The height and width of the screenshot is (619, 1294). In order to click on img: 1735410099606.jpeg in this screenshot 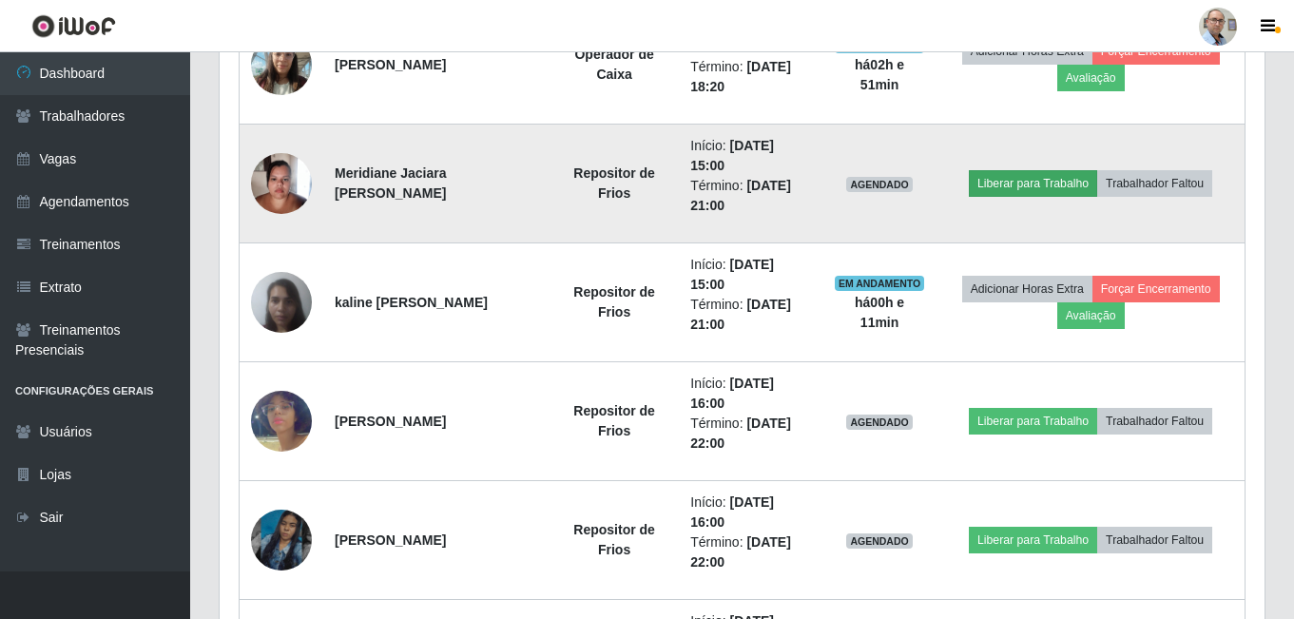, I will do `click(281, 64)`.